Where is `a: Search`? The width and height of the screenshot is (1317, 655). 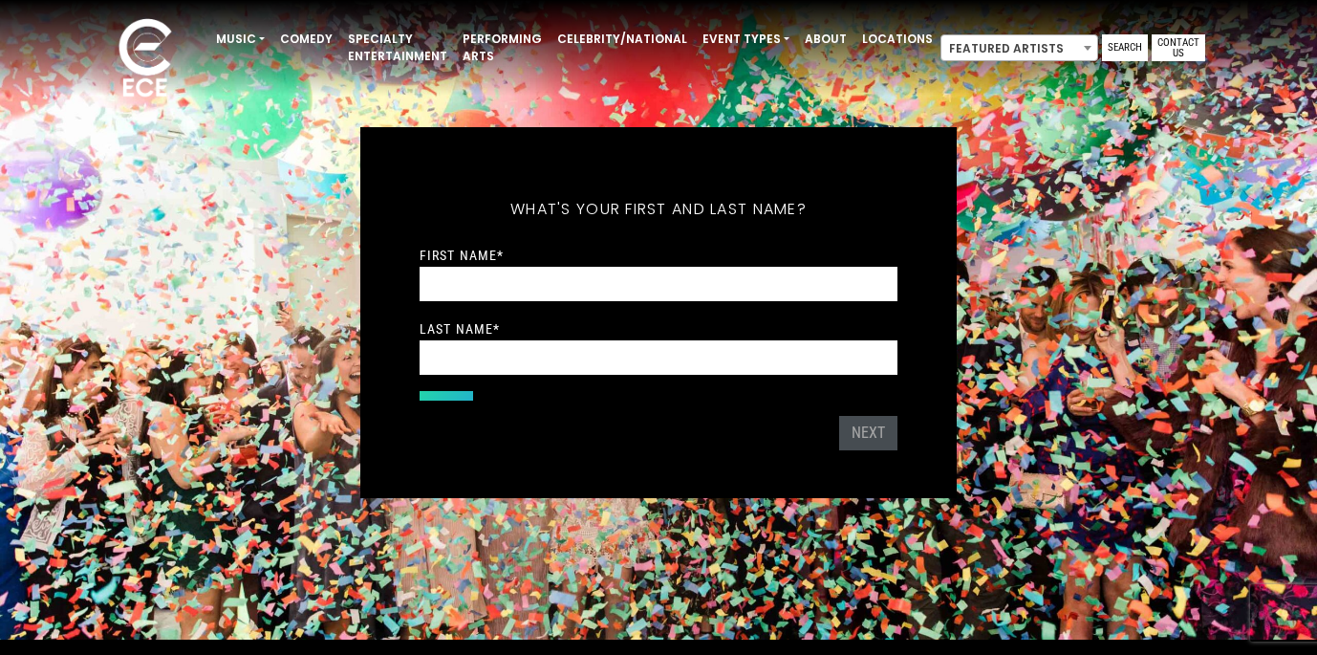 a: Search is located at coordinates (1125, 48).